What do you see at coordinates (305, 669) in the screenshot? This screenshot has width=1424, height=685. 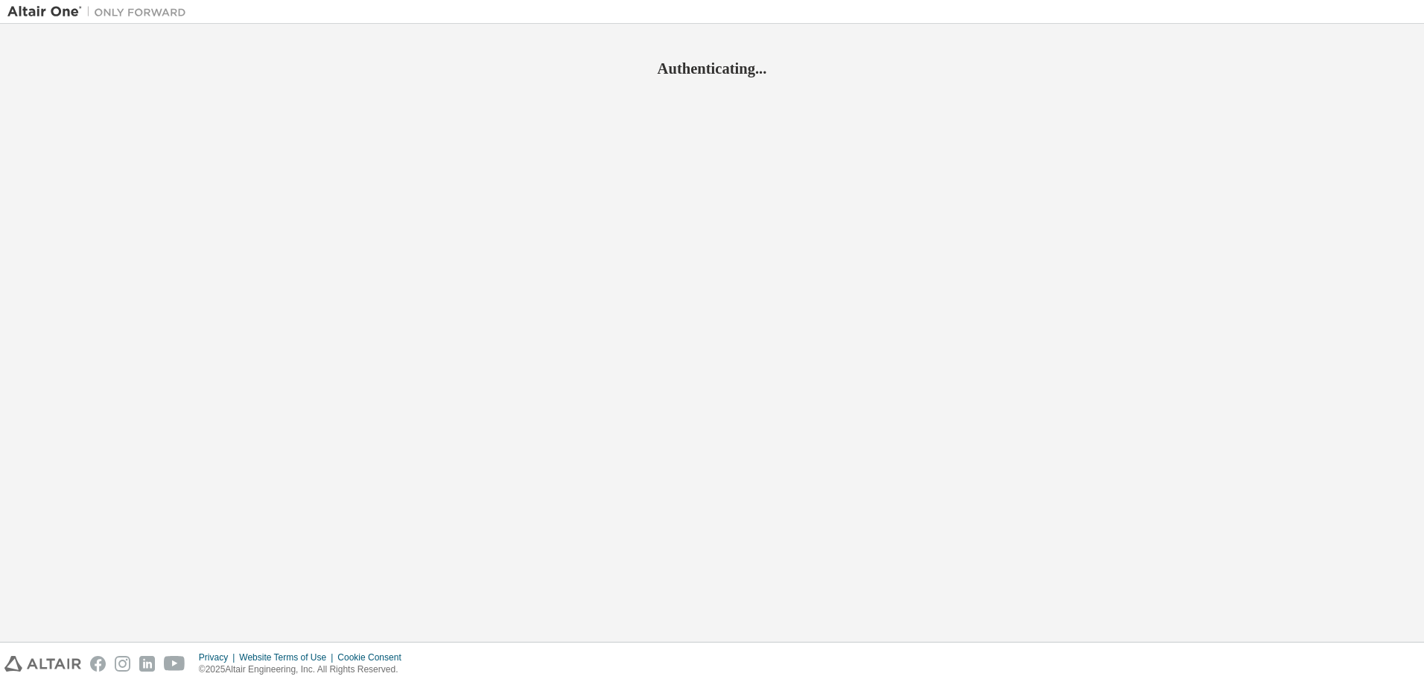 I see `p: © 2025 Altair Engineering, Inc. All Rights Reserved.` at bounding box center [305, 669].